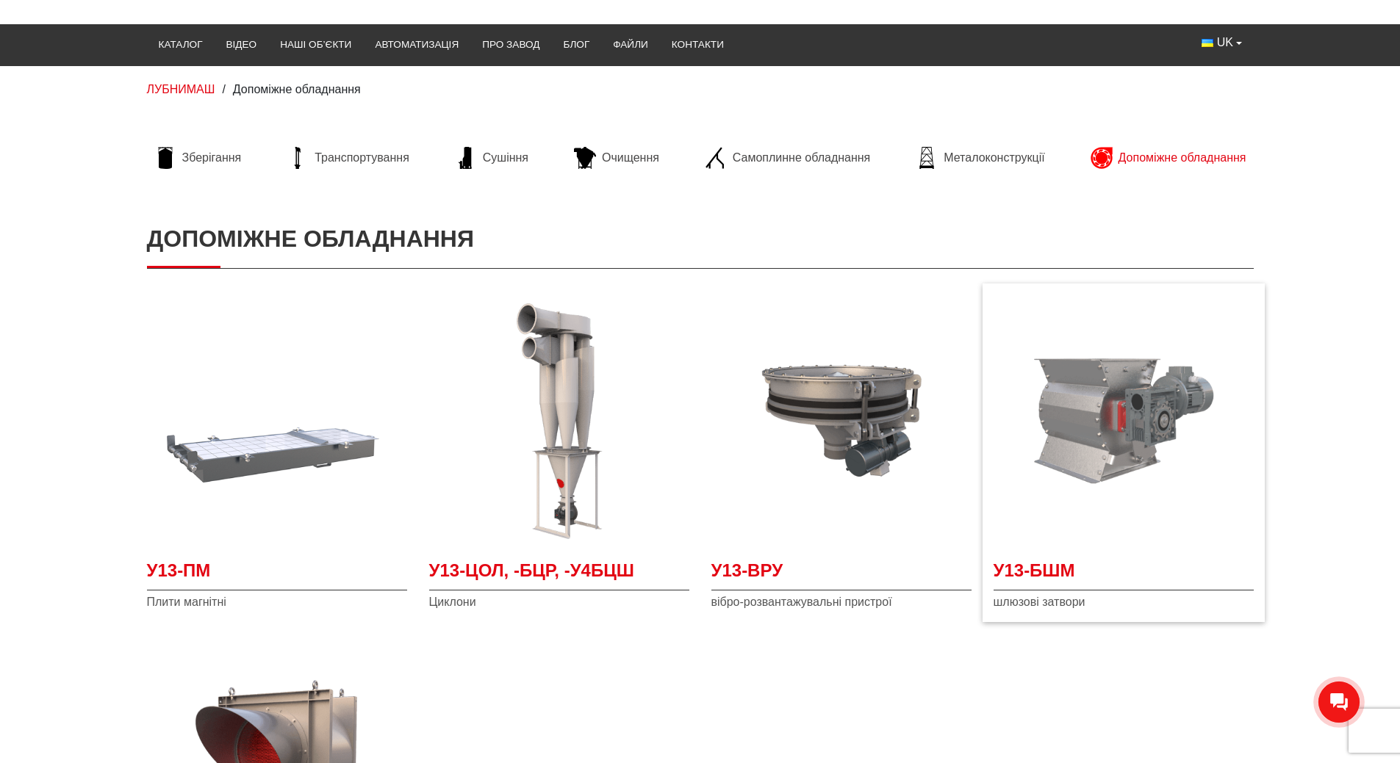 Image resolution: width=1400 pixels, height=763 pixels. What do you see at coordinates (559, 574) in the screenshot?
I see `span: У13-ЦОЛ, -БЦР, -У4БЦШ` at bounding box center [559, 574].